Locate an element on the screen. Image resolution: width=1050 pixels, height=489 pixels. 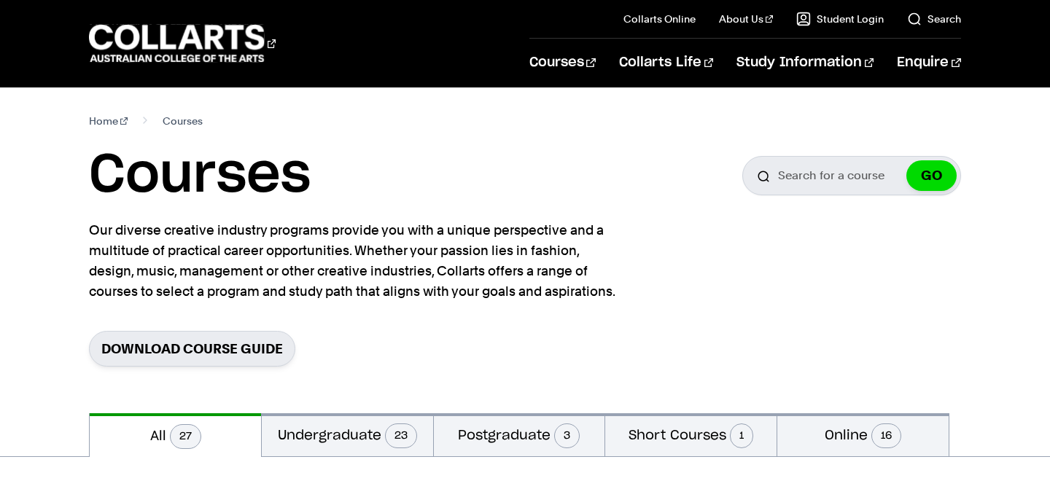
button: Short Courses1 is located at coordinates (690, 434).